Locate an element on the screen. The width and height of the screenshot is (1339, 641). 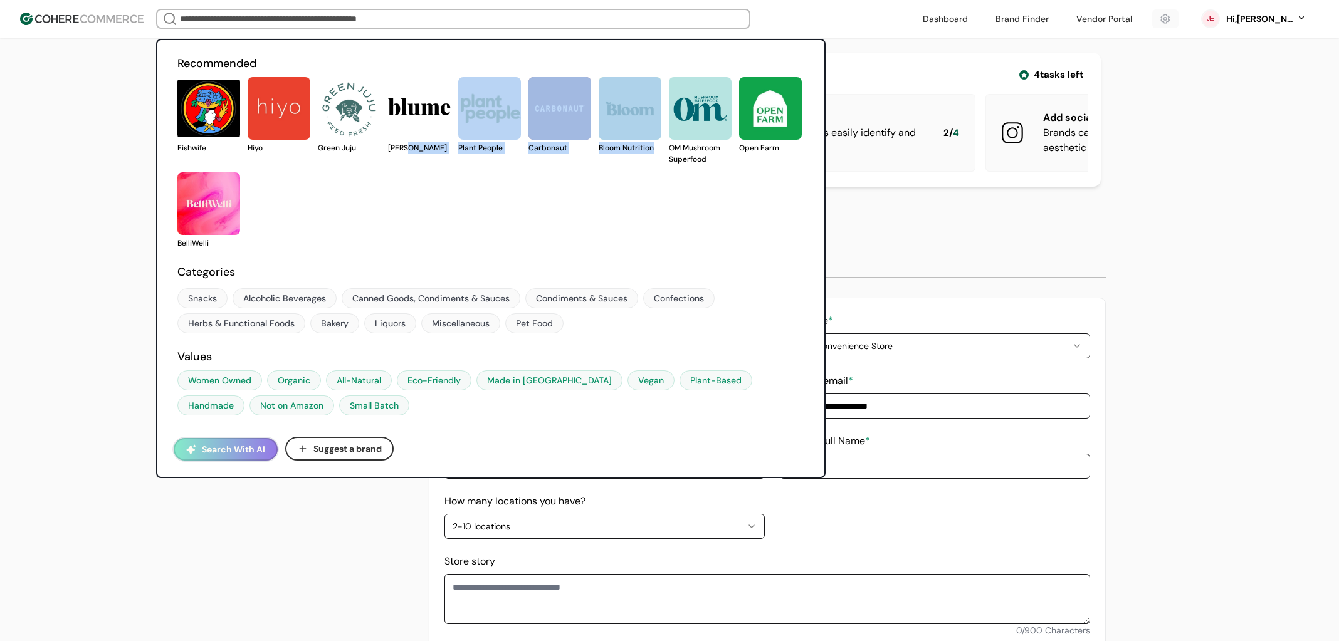
div: Vegan is located at coordinates (651, 381).